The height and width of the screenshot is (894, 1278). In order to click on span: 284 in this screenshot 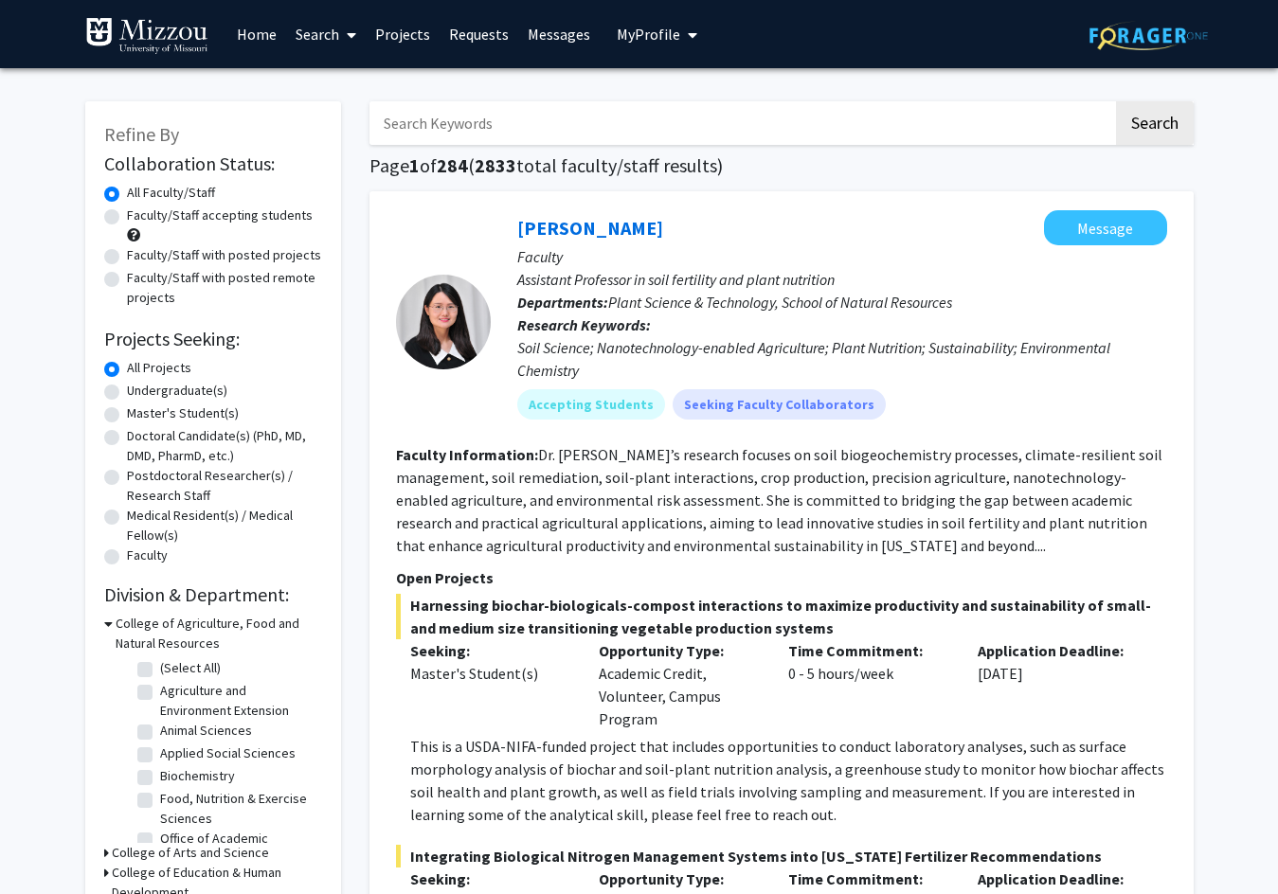, I will do `click(452, 165)`.